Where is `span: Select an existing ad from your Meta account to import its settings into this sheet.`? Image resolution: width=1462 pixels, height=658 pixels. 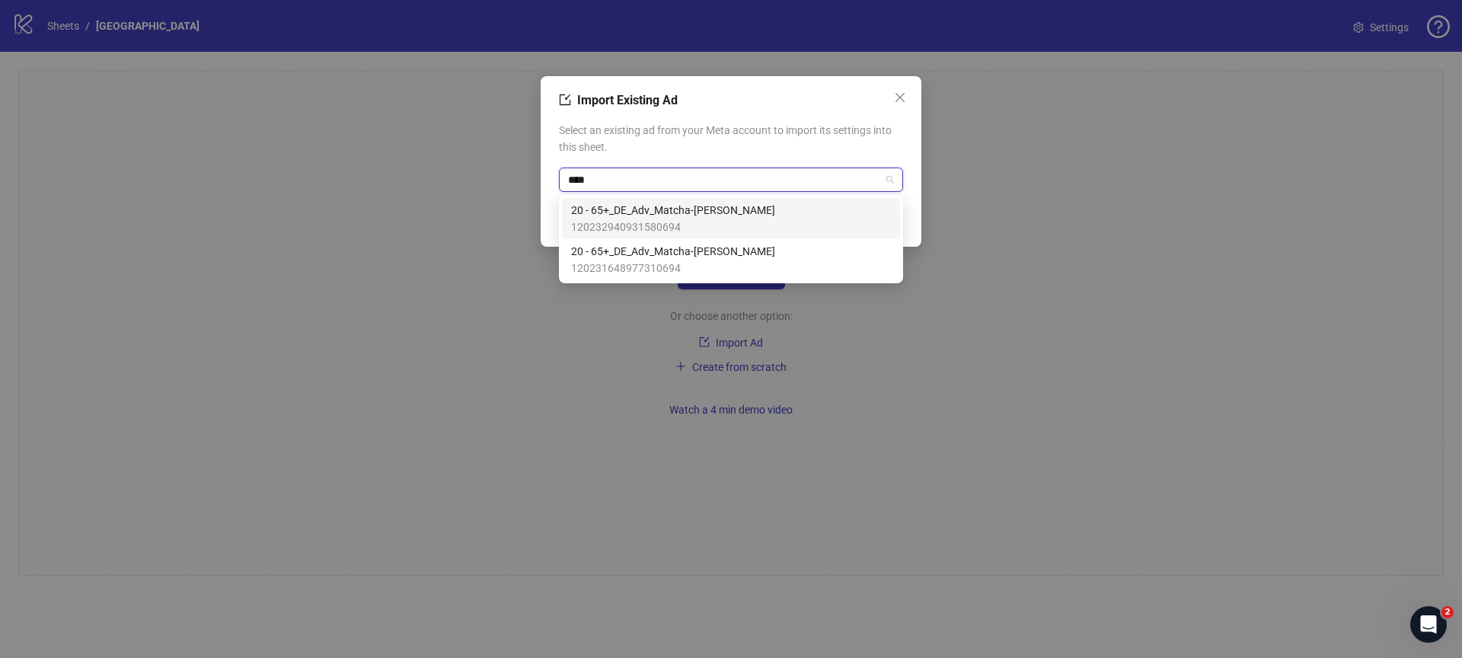 span: Select an existing ad from your Meta account to import its settings into this sheet. is located at coordinates (731, 139).